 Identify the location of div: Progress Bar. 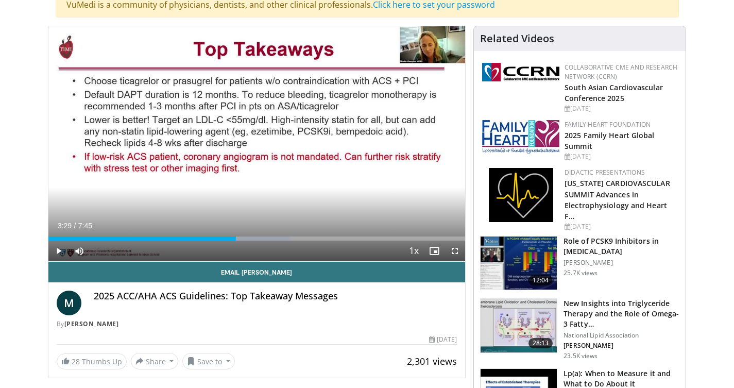
(257, 238).